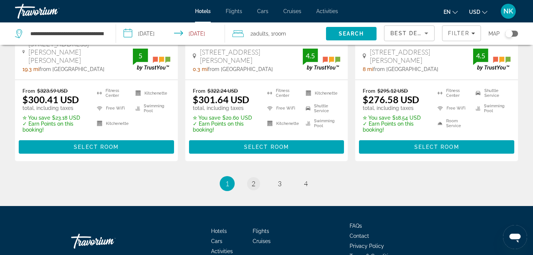  What do you see at coordinates (306, 184) in the screenshot?
I see `span: 4` at bounding box center [306, 184].